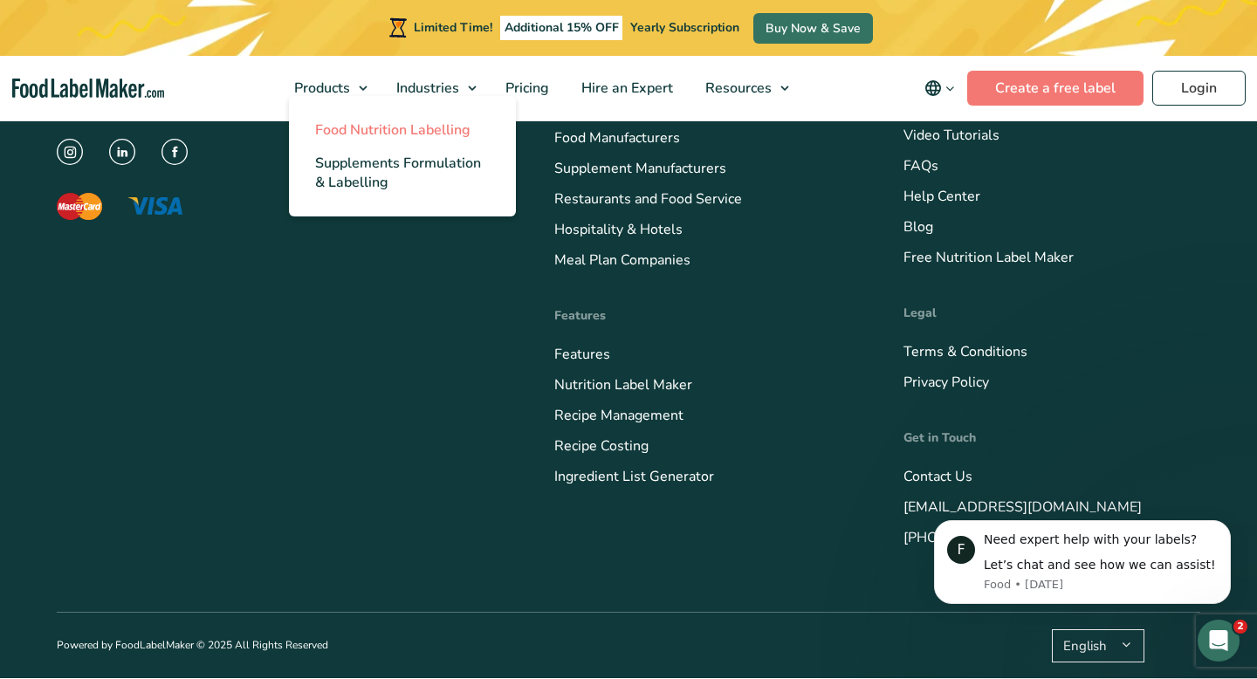  I want to click on a: Restaurants and Food Service, so click(648, 199).